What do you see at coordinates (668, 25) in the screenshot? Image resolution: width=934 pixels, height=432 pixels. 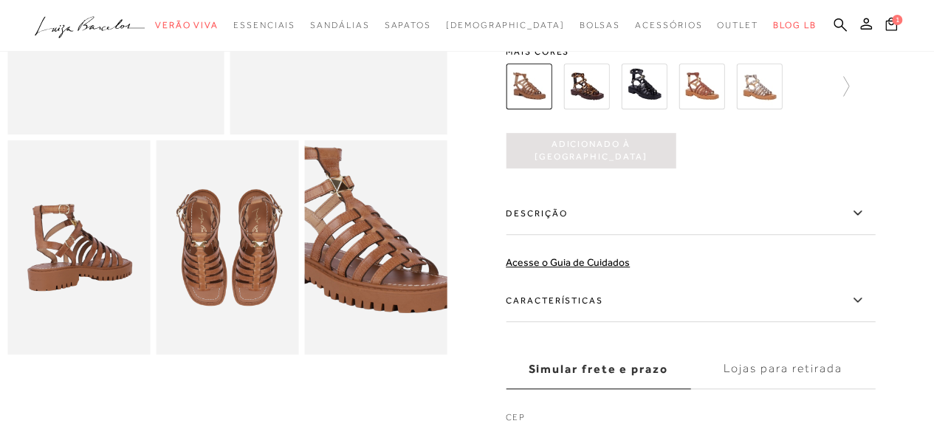 I see `span: Acessórios` at bounding box center [668, 25].